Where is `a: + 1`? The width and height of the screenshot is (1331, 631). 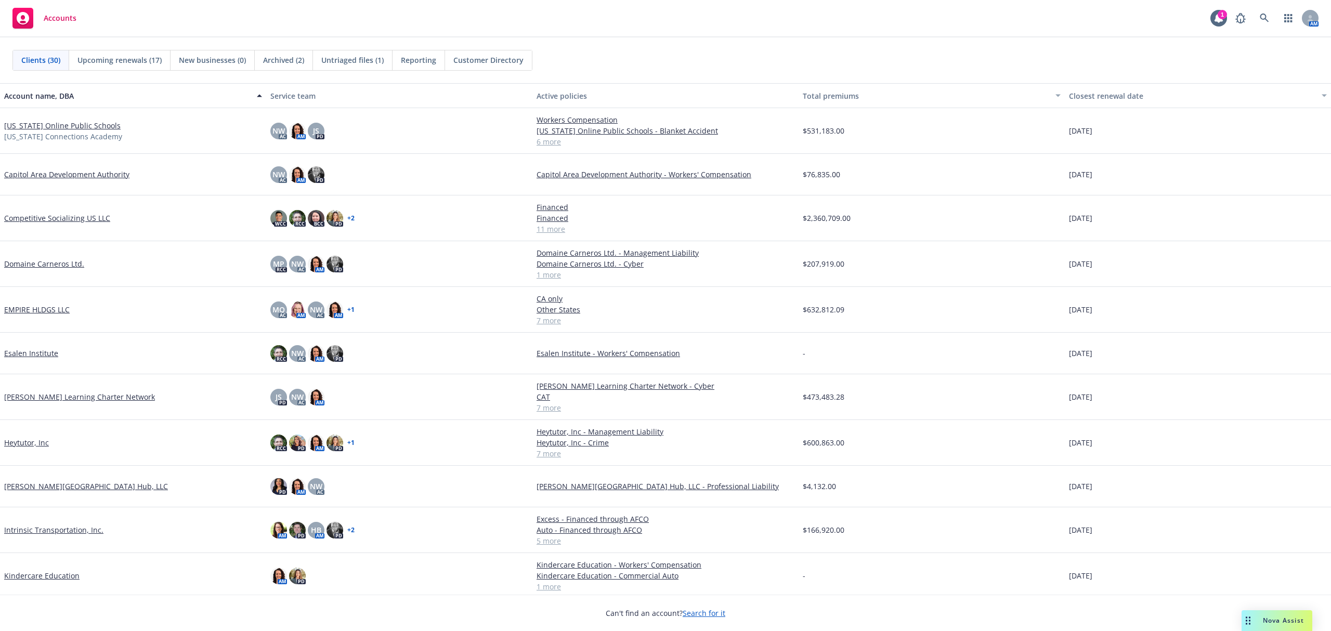 a: + 1 is located at coordinates (351, 443).